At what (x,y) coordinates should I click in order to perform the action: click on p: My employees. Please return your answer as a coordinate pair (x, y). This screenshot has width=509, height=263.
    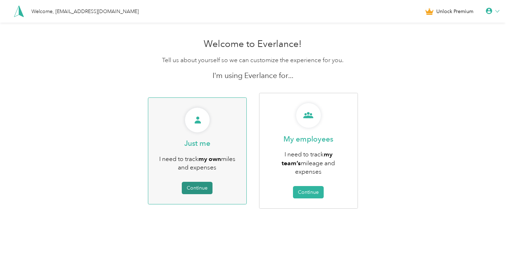
    Looking at the image, I should click on (308, 139).